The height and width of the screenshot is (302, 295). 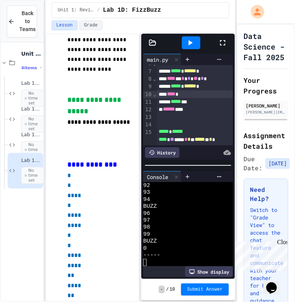 What do you see at coordinates (253, 163) in the screenshot?
I see `span: Due Date:` at bounding box center [253, 163].